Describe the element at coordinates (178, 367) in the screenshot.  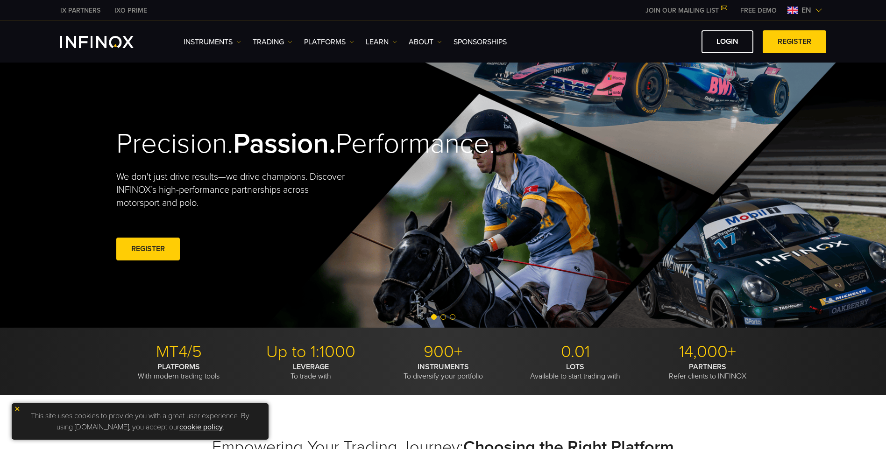
I see `strong: PLATFORMS` at that location.